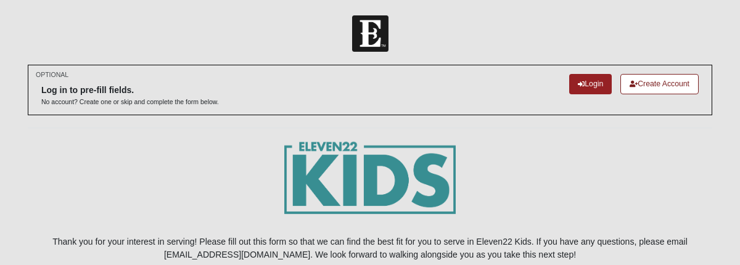  Describe the element at coordinates (370, 33) in the screenshot. I see `img: Church of Eleven22 Logo` at that location.